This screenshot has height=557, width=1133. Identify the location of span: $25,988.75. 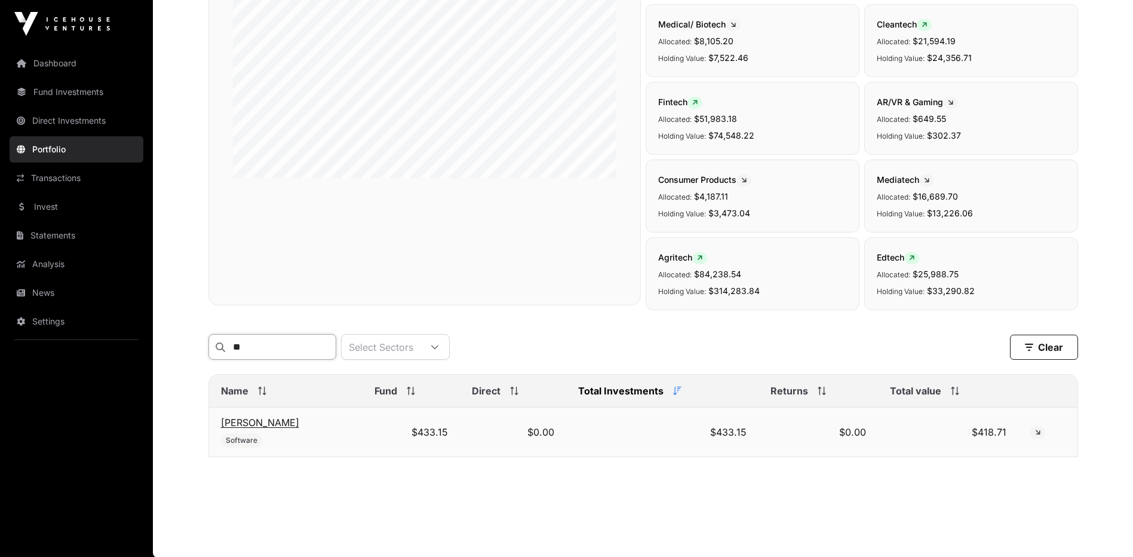
(936, 274).